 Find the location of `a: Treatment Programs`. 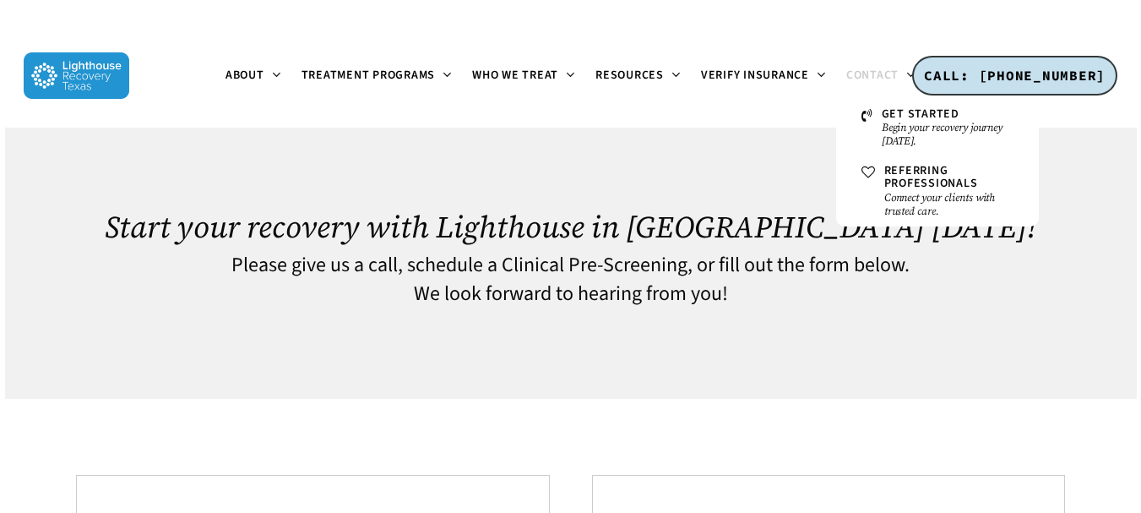

a: Treatment Programs is located at coordinates (377, 76).